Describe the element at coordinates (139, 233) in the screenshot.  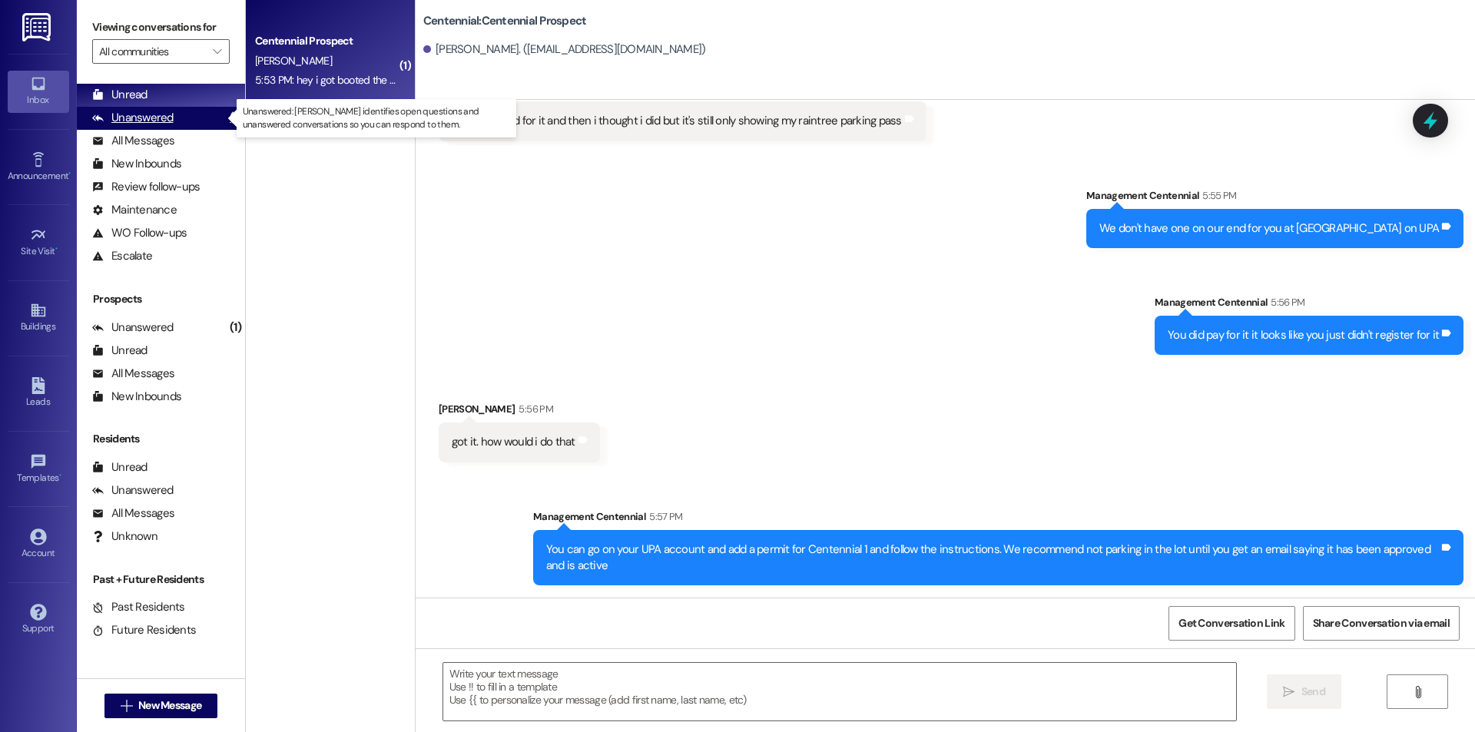
I see `div: WO Follow-ups` at that location.